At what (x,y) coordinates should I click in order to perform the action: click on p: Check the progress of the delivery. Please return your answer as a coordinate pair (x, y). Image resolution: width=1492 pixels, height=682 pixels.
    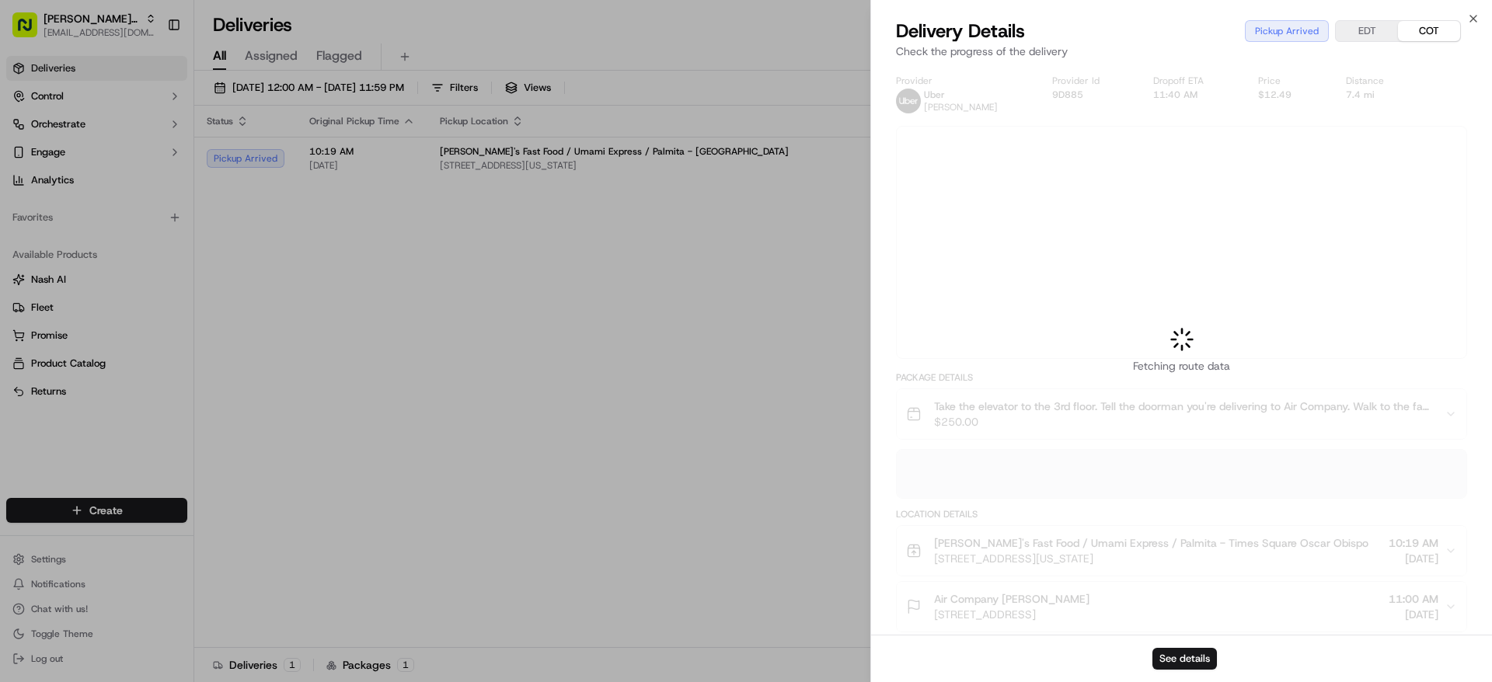
    Looking at the image, I should click on (1181, 51).